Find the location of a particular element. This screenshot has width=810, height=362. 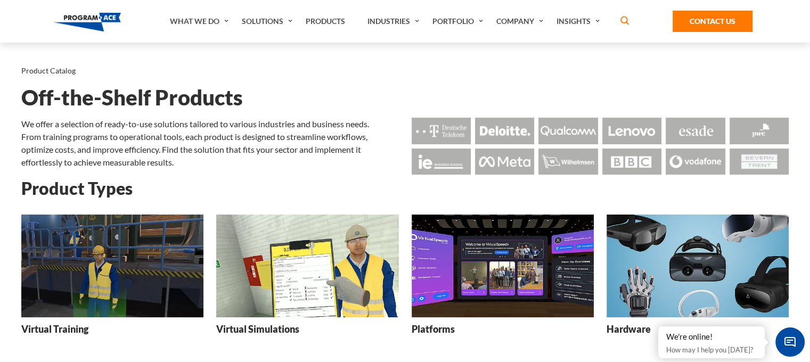

a: Contact Us is located at coordinates (713, 21).